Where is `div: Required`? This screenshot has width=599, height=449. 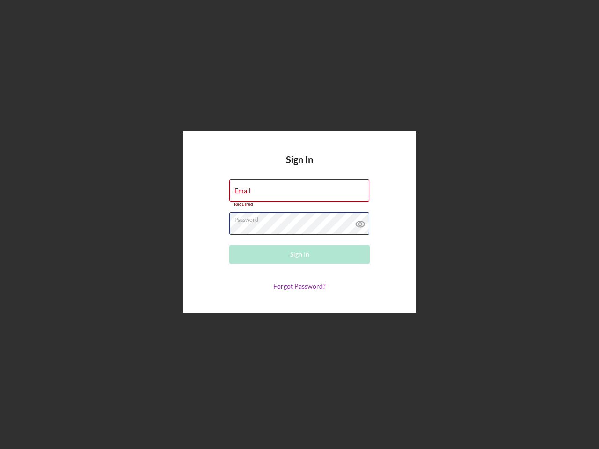 div: Required is located at coordinates (299, 204).